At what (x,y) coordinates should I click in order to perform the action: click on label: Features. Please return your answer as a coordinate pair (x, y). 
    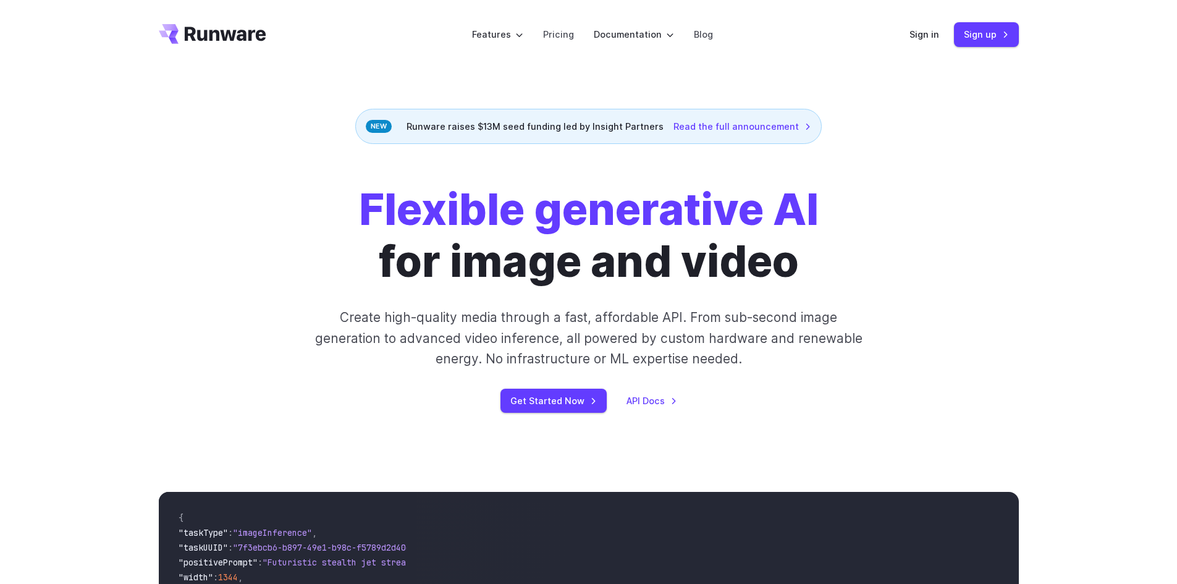
    Looking at the image, I should click on (497, 34).